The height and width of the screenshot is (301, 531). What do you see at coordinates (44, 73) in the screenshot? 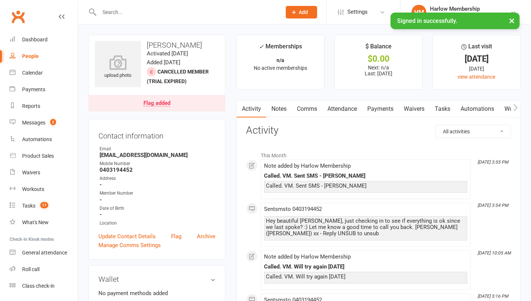
I see `a: Calendar` at bounding box center [44, 73].